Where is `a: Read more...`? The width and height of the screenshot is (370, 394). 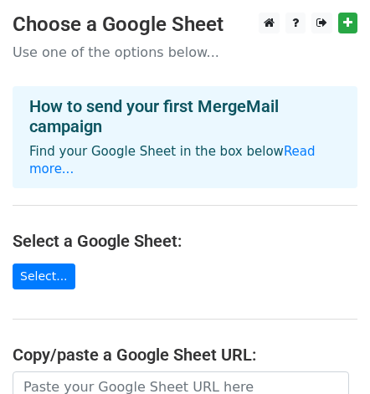
a: Read more... is located at coordinates (172, 160).